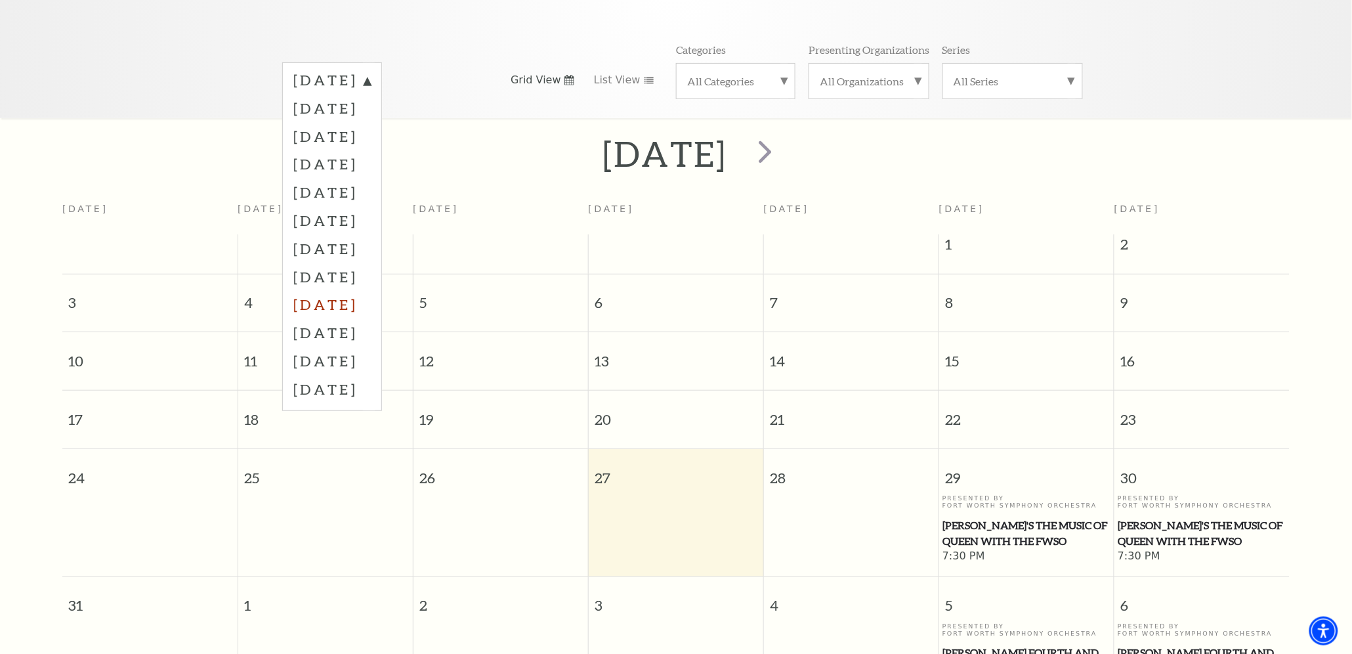  What do you see at coordinates (150, 599) in the screenshot?
I see `span: 31` at bounding box center [150, 599].